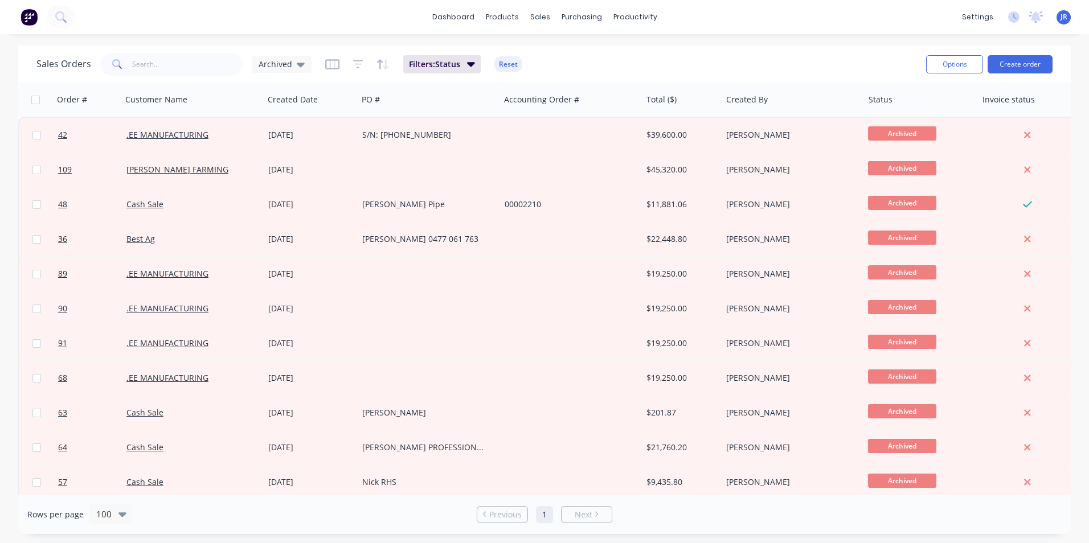 The image size is (1089, 543). I want to click on div: productivity, so click(635, 17).